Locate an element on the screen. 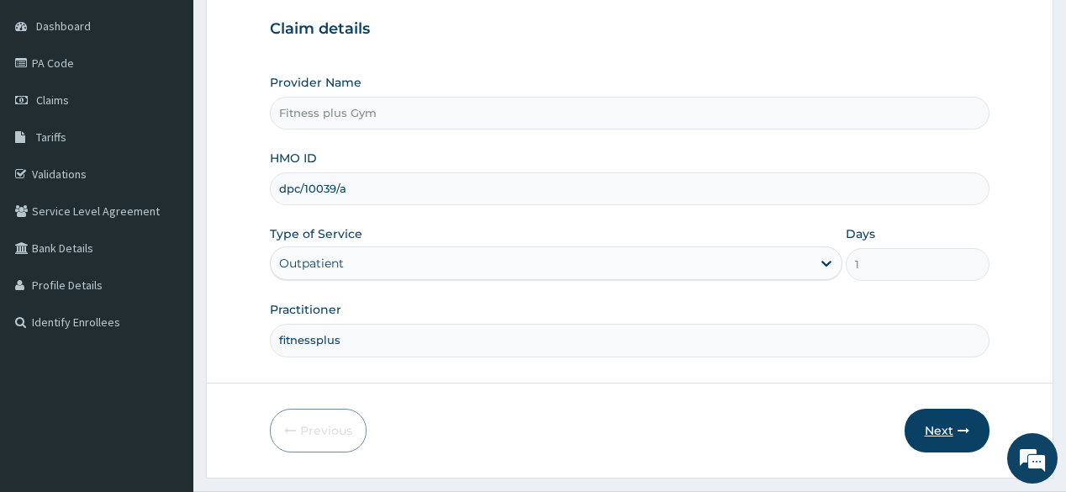 Image resolution: width=1066 pixels, height=492 pixels. label: Type of Service is located at coordinates (316, 234).